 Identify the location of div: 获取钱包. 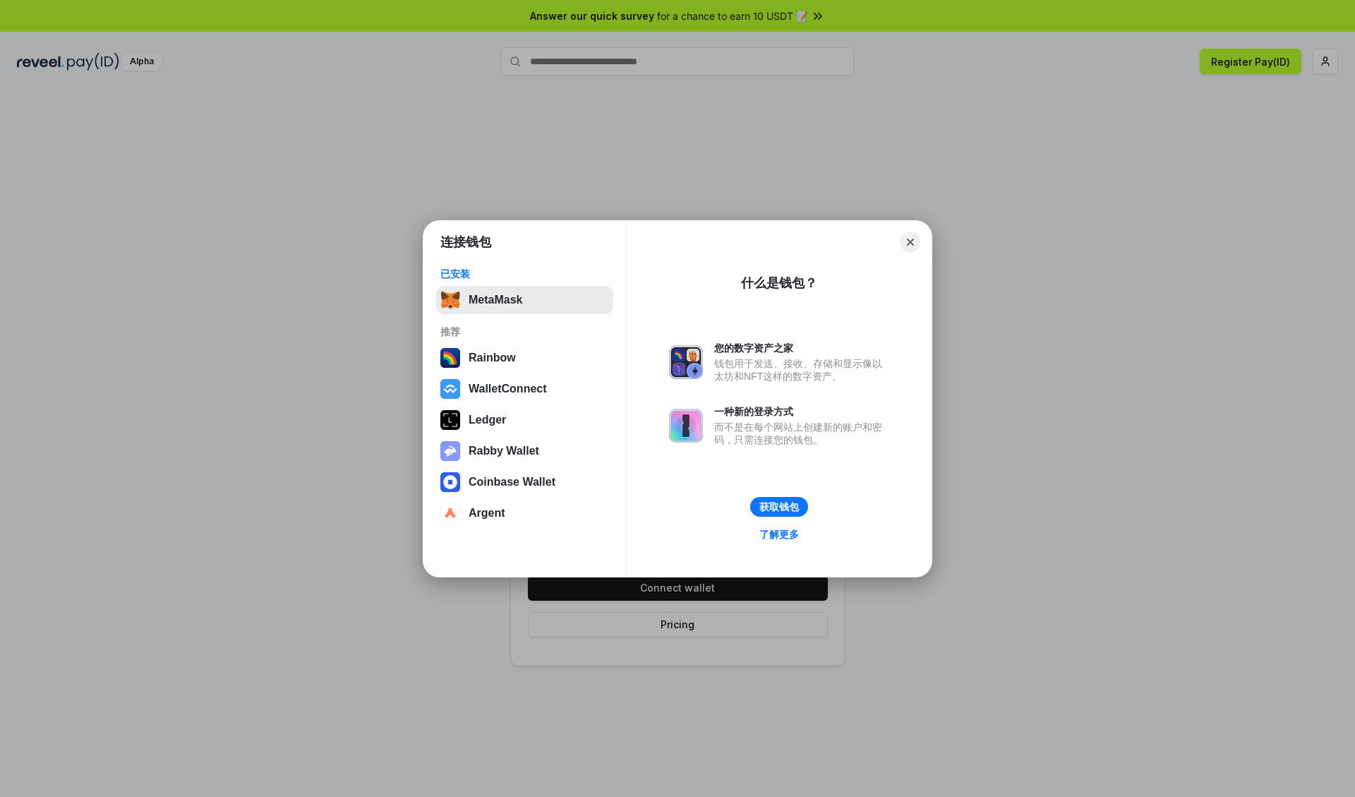
(779, 507).